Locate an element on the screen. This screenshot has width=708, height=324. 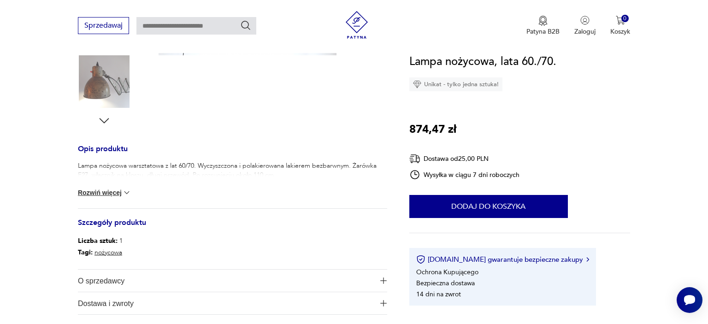
button: 0Koszyk is located at coordinates (620, 26).